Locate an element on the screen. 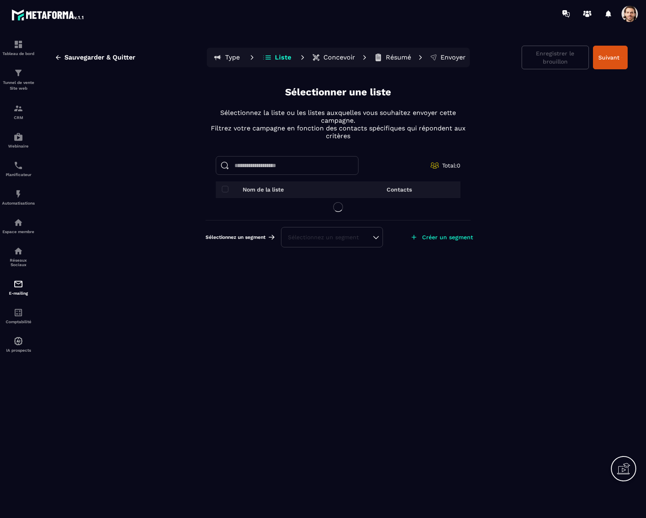 This screenshot has height=518, width=646. p: Sélectionnez la liste ou les listes auxquelles vous souhaitez envoyer cette campagne. is located at coordinates (338, 117).